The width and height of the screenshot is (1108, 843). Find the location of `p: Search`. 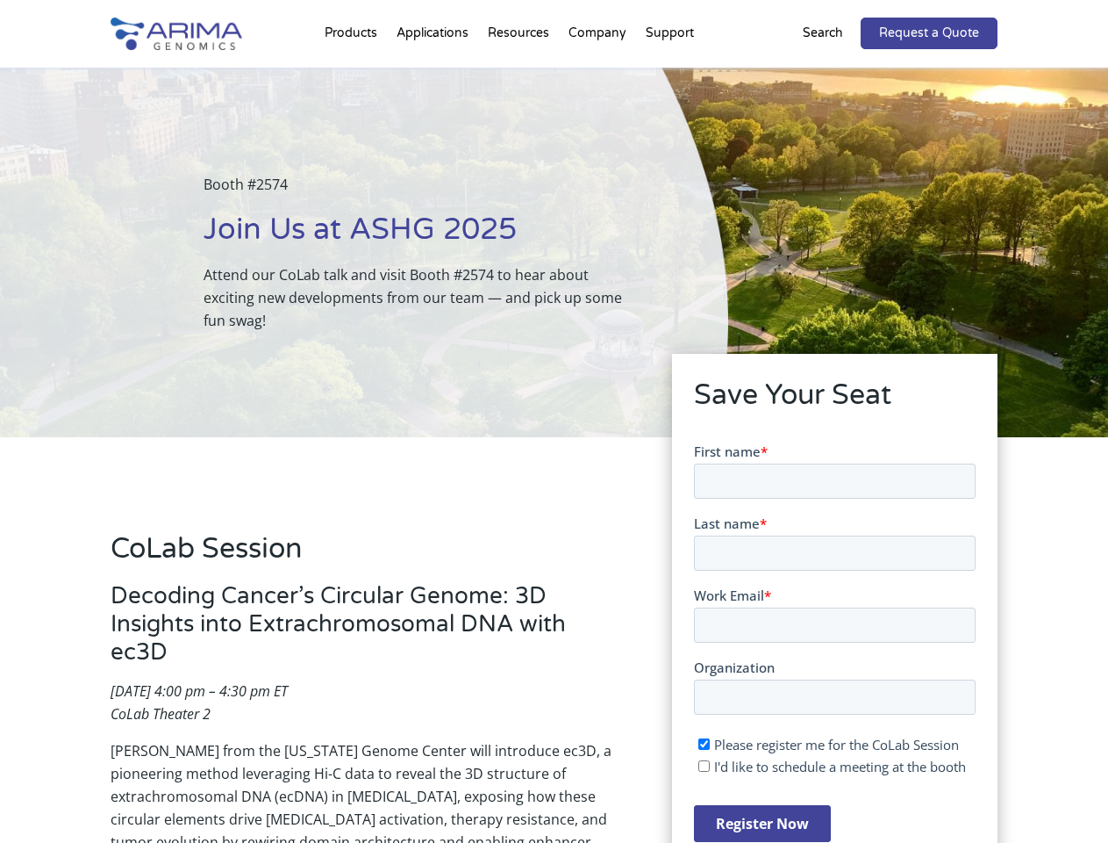

p: Search is located at coordinates (823, 33).